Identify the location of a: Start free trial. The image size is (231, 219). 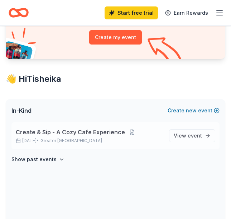
(131, 13).